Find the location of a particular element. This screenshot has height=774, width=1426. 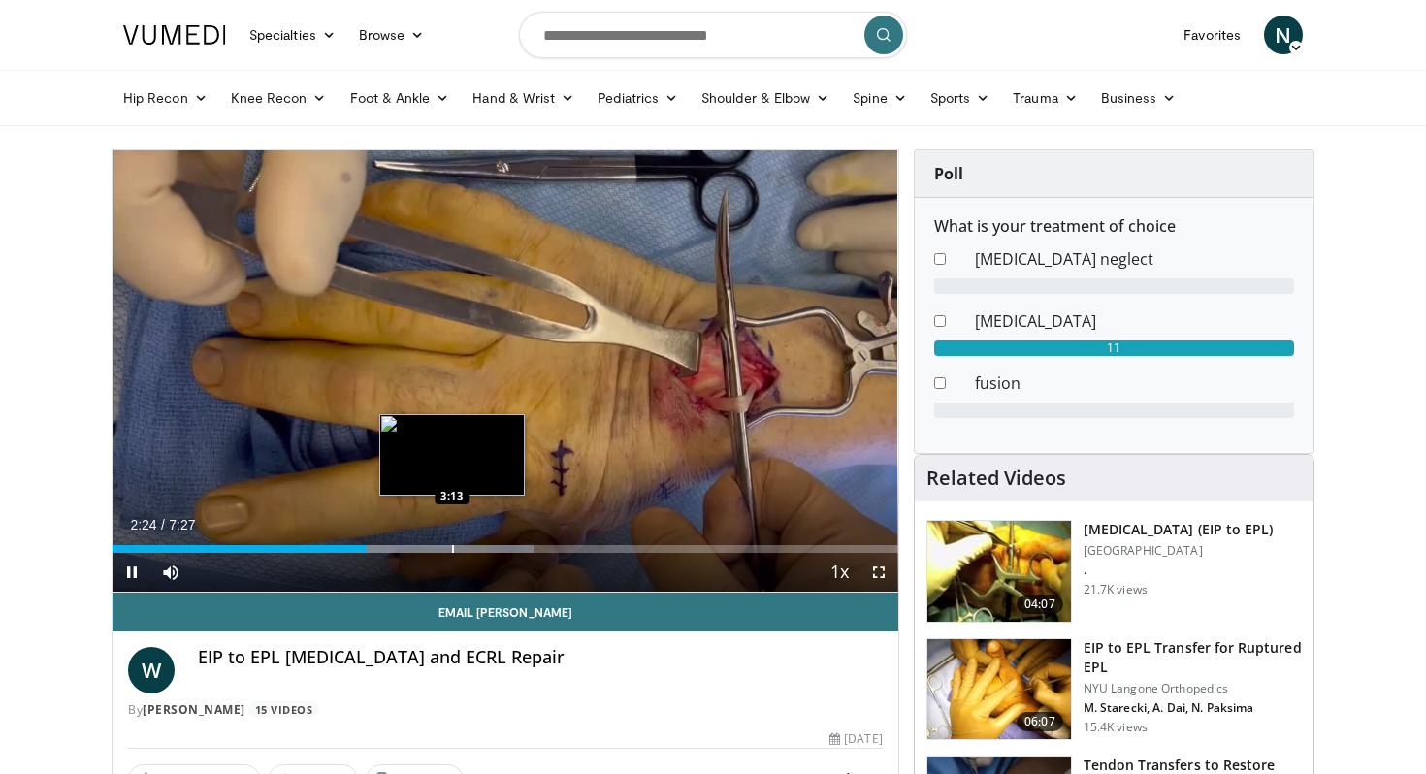

button: Playback Rate is located at coordinates (840, 572).